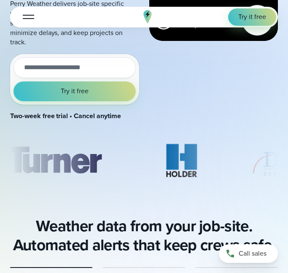 The height and width of the screenshot is (273, 288). What do you see at coordinates (253, 254) in the screenshot?
I see `span: Call sales` at bounding box center [253, 254].